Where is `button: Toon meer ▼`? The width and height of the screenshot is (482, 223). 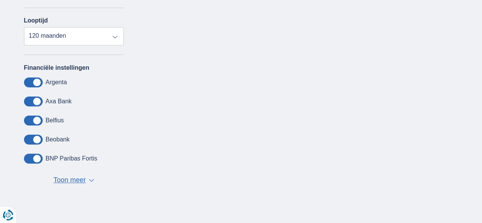
button: Toon meer ▼ is located at coordinates (73, 180).